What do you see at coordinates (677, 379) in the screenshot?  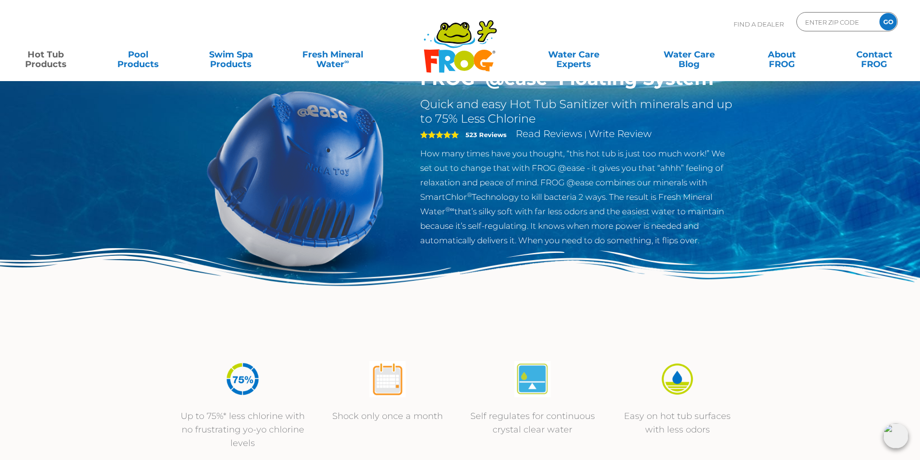 I see `img: icon-atease-easy-on` at bounding box center [677, 379].